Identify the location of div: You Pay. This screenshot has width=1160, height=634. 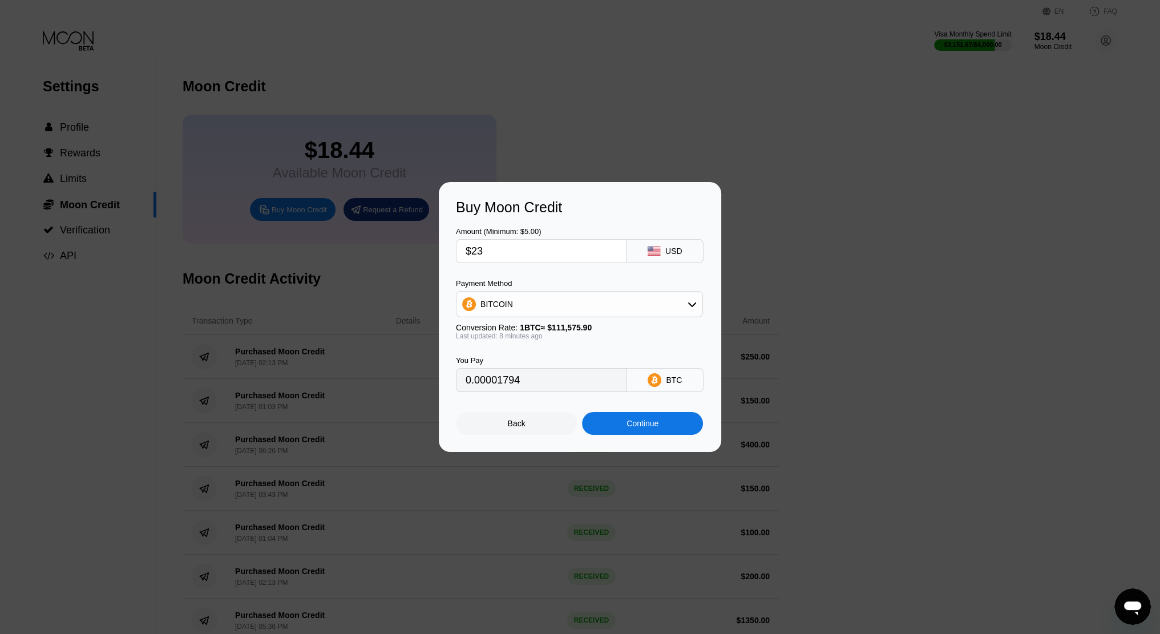
(541, 360).